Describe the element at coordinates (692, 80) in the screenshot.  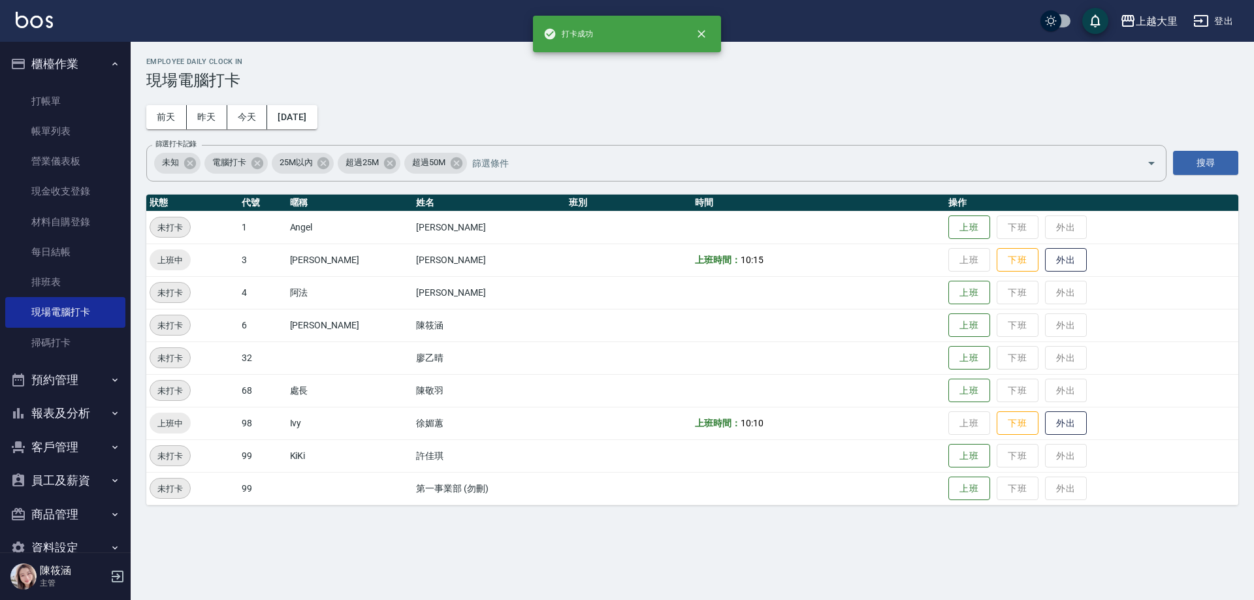
I see `h3: 現場電腦打卡` at that location.